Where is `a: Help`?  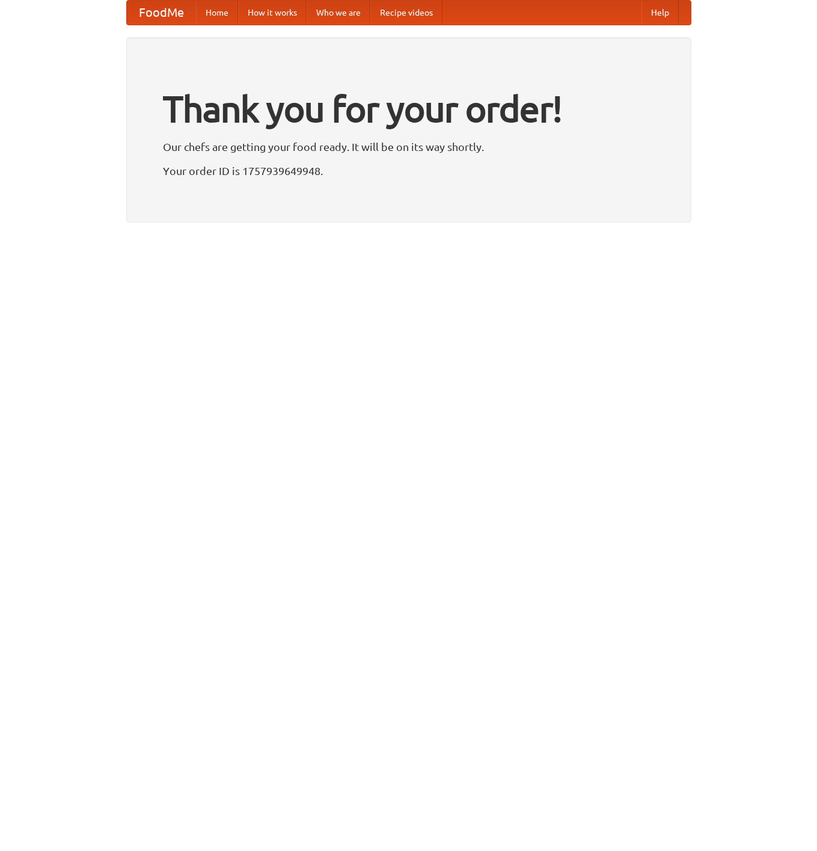 a: Help is located at coordinates (660, 13).